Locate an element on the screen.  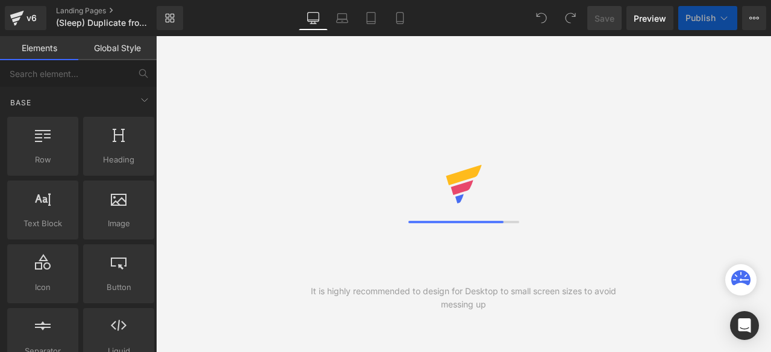
a: Laptop is located at coordinates (342, 18).